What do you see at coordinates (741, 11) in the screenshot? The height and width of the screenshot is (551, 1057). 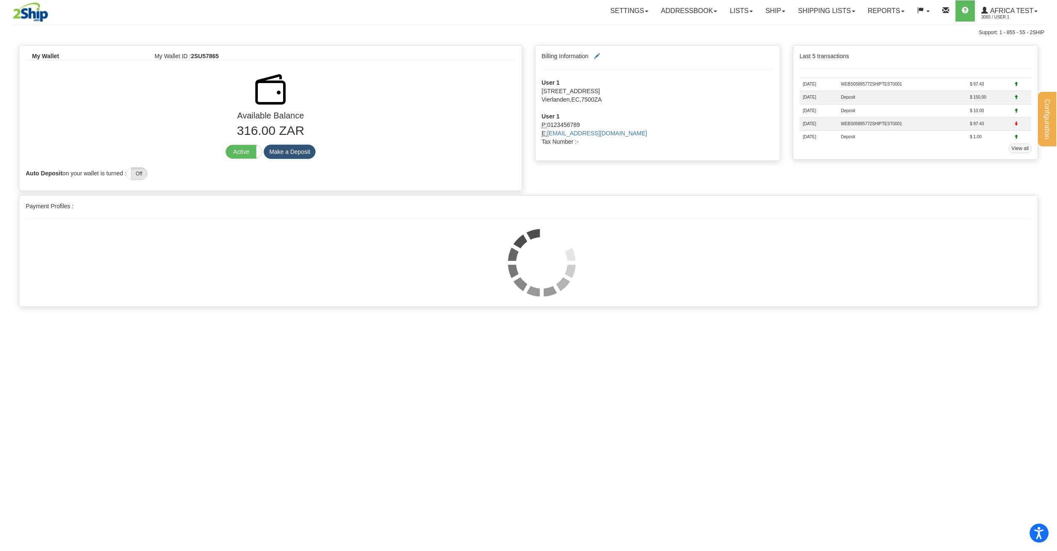 I see `a: Lists` at bounding box center [741, 11].